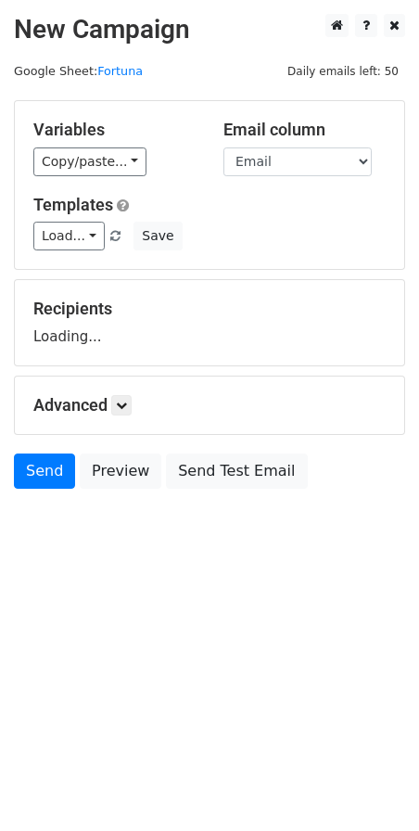 The height and width of the screenshot is (831, 419). What do you see at coordinates (210, 323) in the screenshot?
I see `div: Loading...` at bounding box center [210, 323].